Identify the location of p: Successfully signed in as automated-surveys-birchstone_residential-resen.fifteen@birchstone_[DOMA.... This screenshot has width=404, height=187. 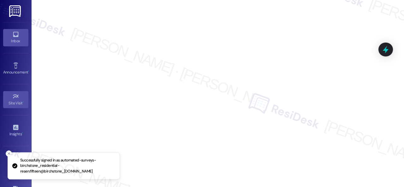
(67, 166).